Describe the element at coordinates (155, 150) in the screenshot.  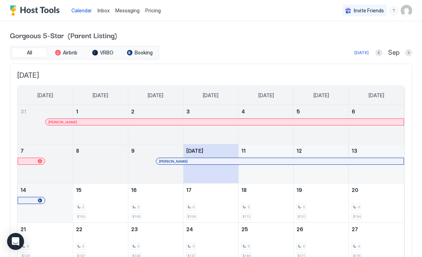
I see `a: September 9, 2025` at that location.